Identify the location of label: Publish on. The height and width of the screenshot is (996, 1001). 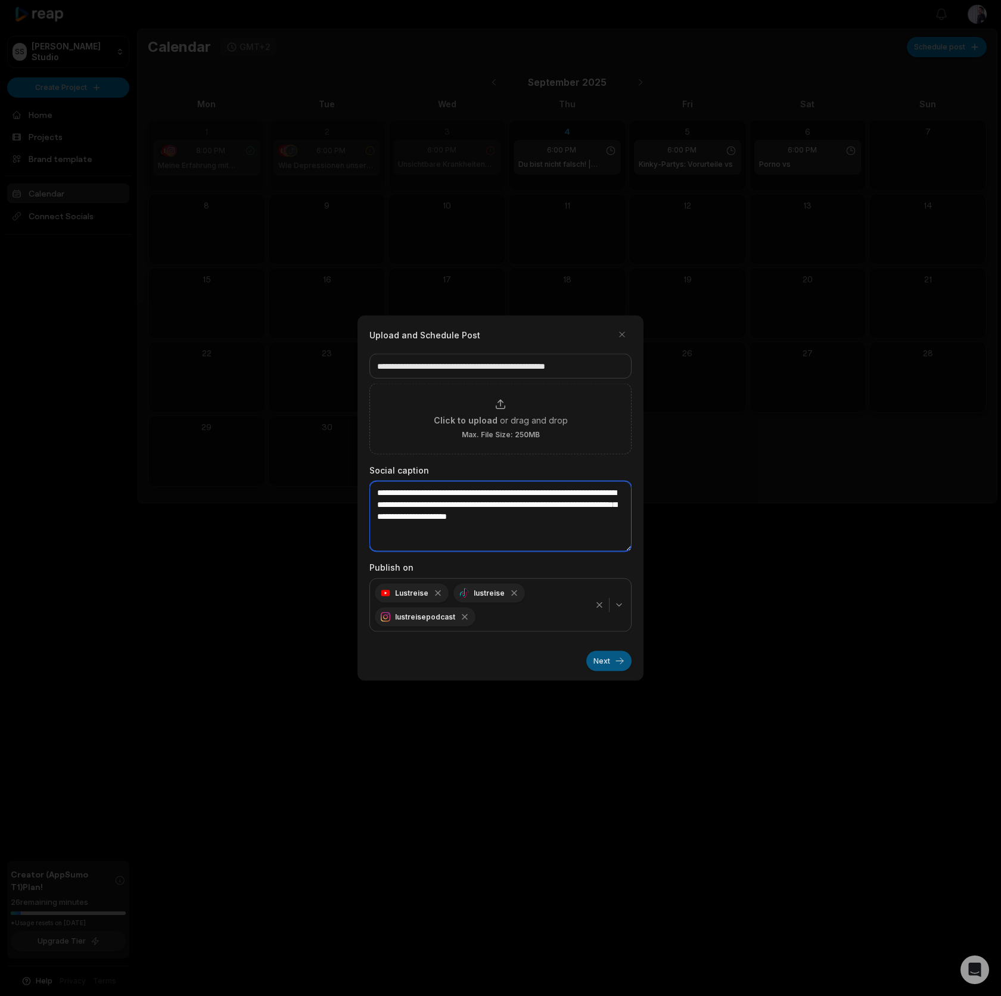
(500, 567).